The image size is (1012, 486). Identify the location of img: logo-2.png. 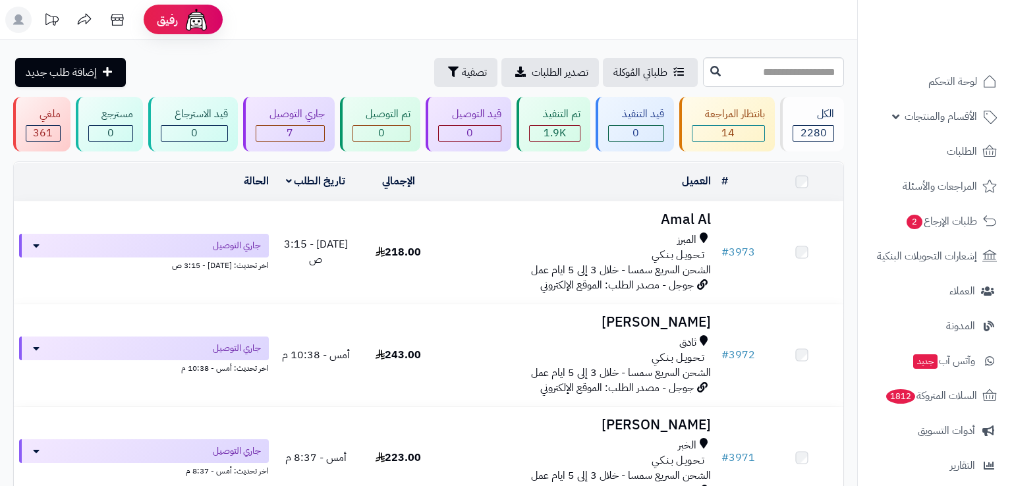
(961, 47).